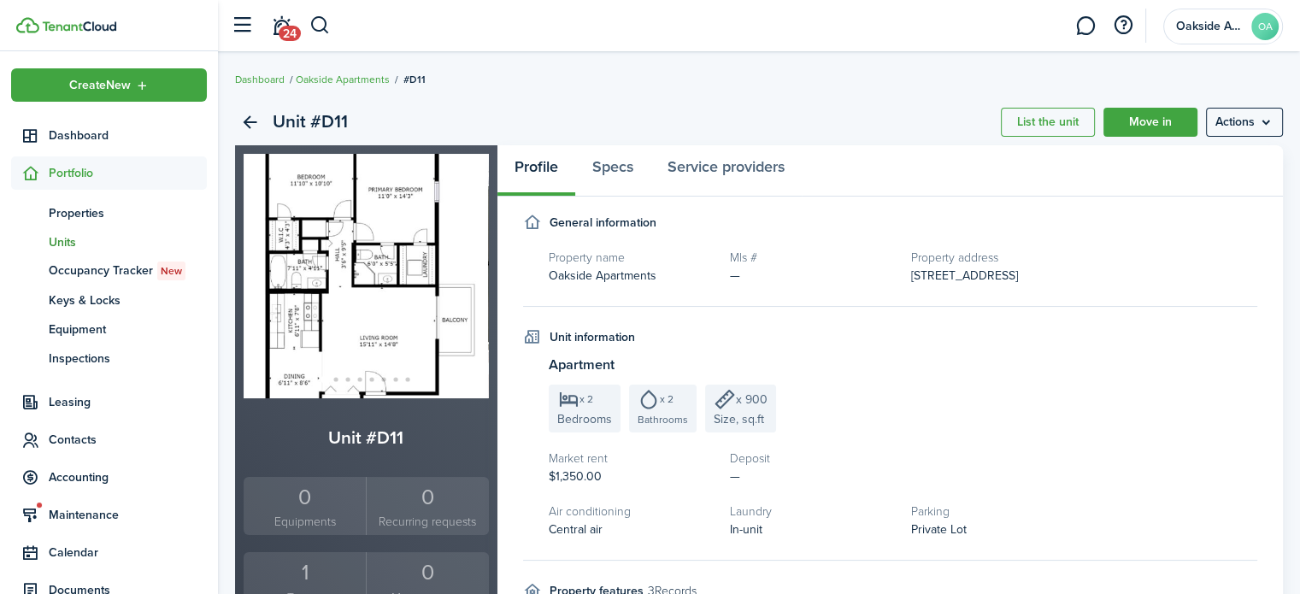 The image size is (1300, 594). Describe the element at coordinates (109, 358) in the screenshot. I see `a: Inspections` at that location.